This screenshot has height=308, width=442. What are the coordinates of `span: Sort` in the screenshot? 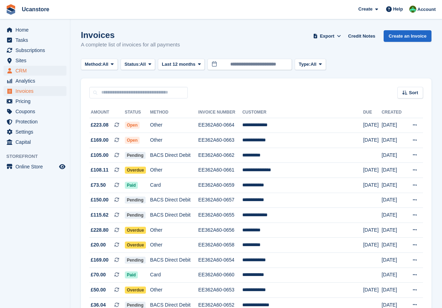 It's located at (413, 93).